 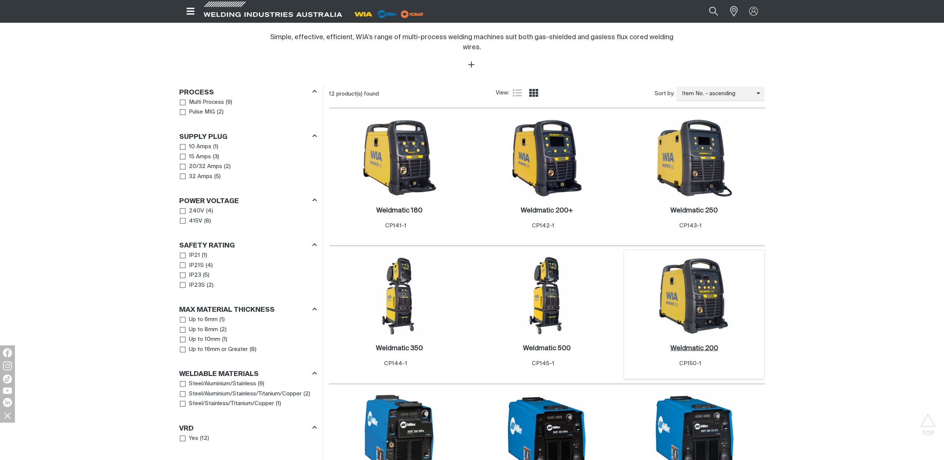 What do you see at coordinates (227, 404) in the screenshot?
I see `a: Steel/Stainless/Titanium/Copper` at bounding box center [227, 404].